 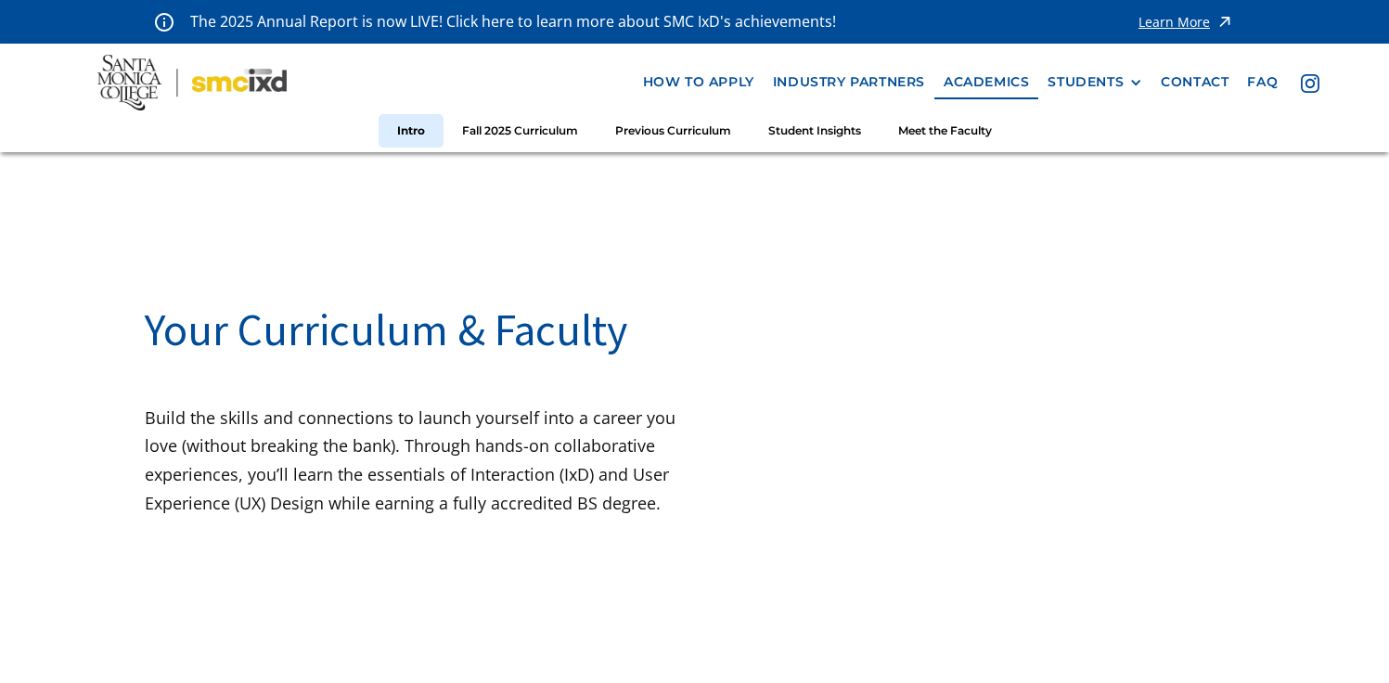 I want to click on img: icon - information - alert, so click(x=164, y=21).